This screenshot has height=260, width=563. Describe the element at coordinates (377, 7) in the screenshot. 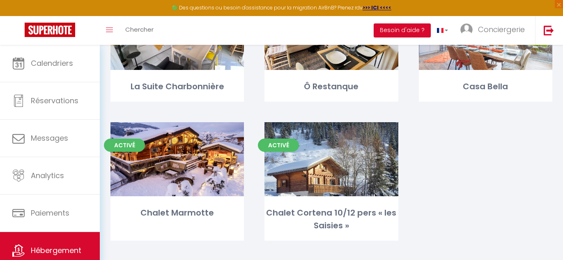

I see `a: >>> ICI <<<<` at that location.